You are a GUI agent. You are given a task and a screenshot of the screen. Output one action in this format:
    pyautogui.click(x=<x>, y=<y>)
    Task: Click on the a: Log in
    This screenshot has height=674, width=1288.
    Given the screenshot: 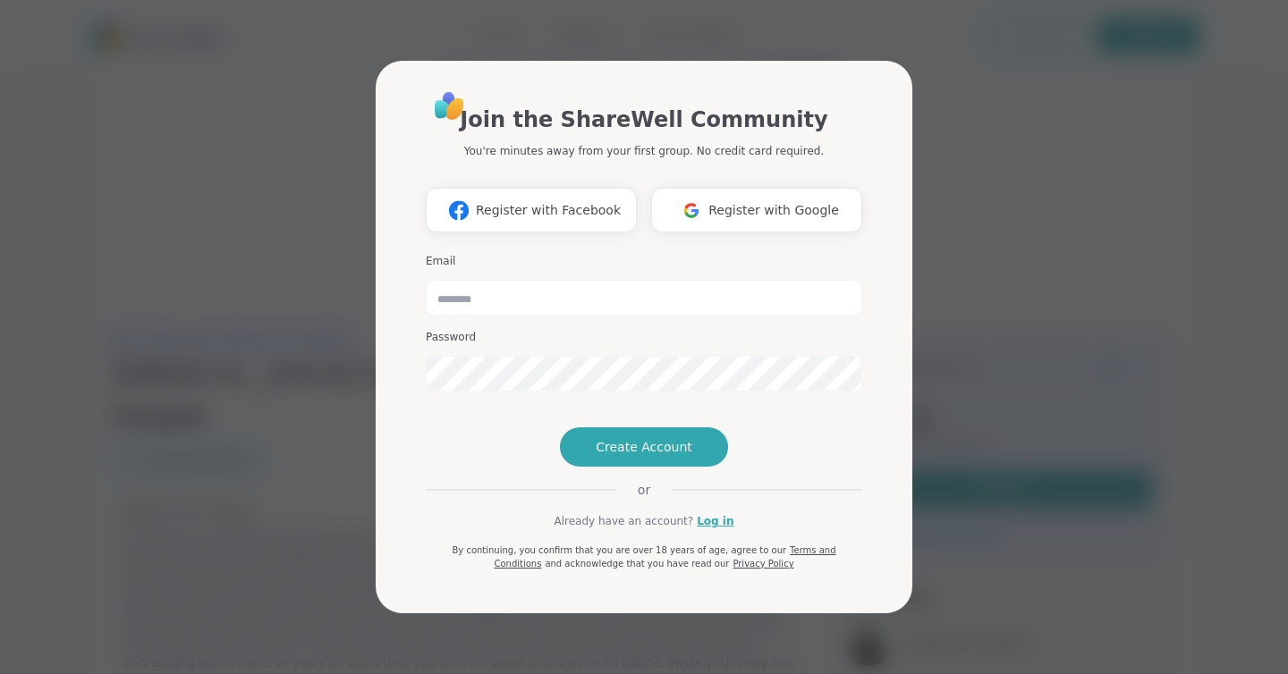 What is the action you would take?
    pyautogui.click(x=715, y=521)
    